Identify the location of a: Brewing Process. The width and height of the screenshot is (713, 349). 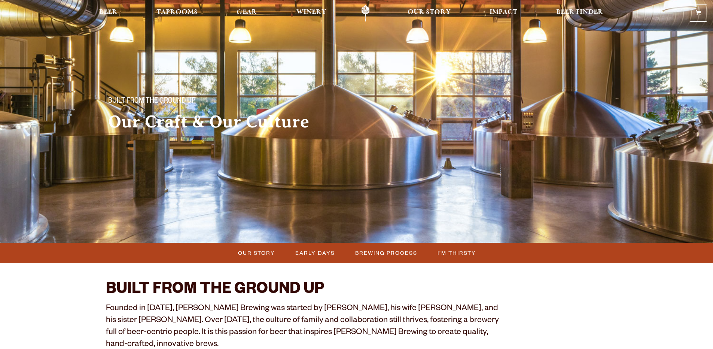
(386, 253).